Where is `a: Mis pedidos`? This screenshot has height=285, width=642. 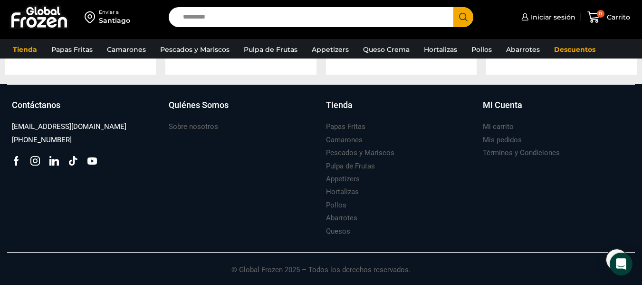 a: Mis pedidos is located at coordinates (502, 140).